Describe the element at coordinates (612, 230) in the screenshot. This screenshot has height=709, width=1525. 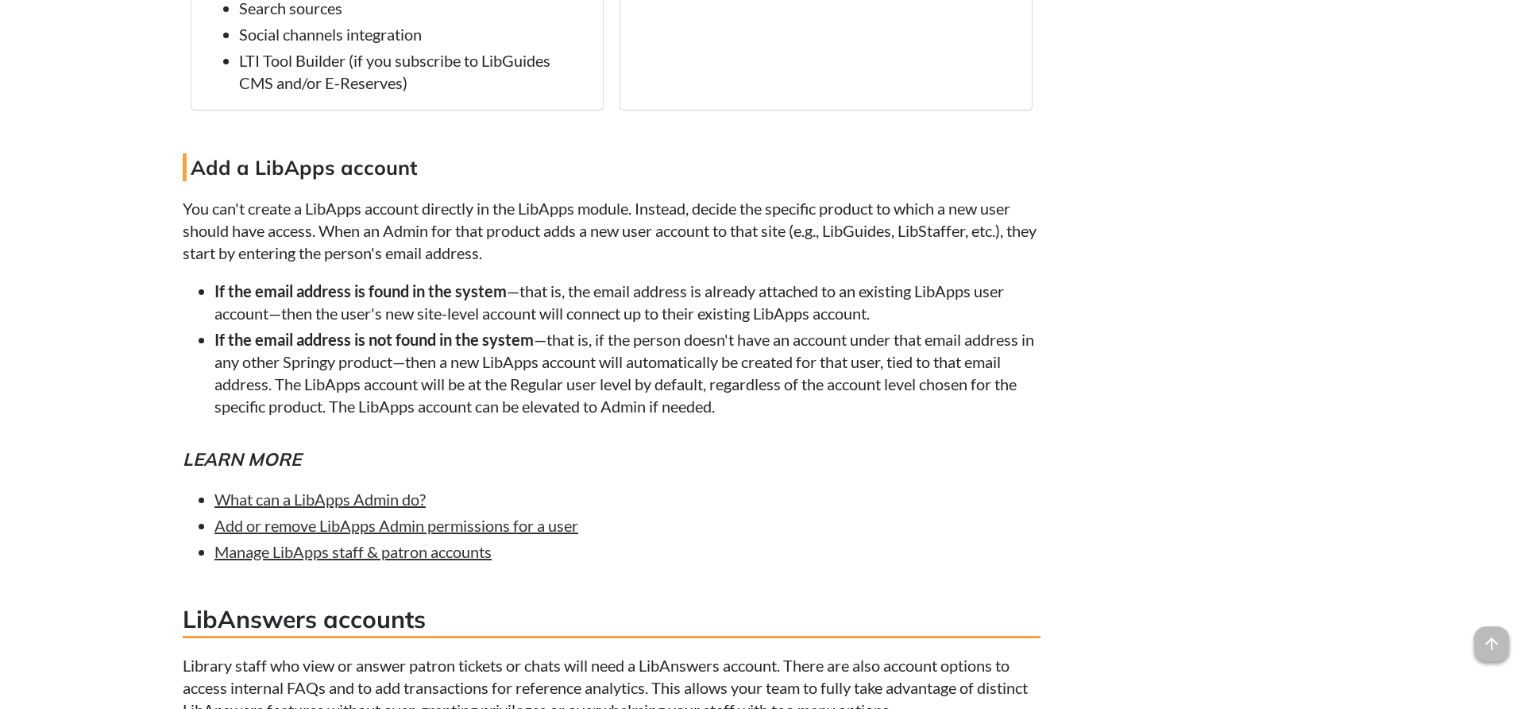
I see `p: You can't create a LibApps account directly in the LibApps module. Instead, decide the specific p...` at that location.